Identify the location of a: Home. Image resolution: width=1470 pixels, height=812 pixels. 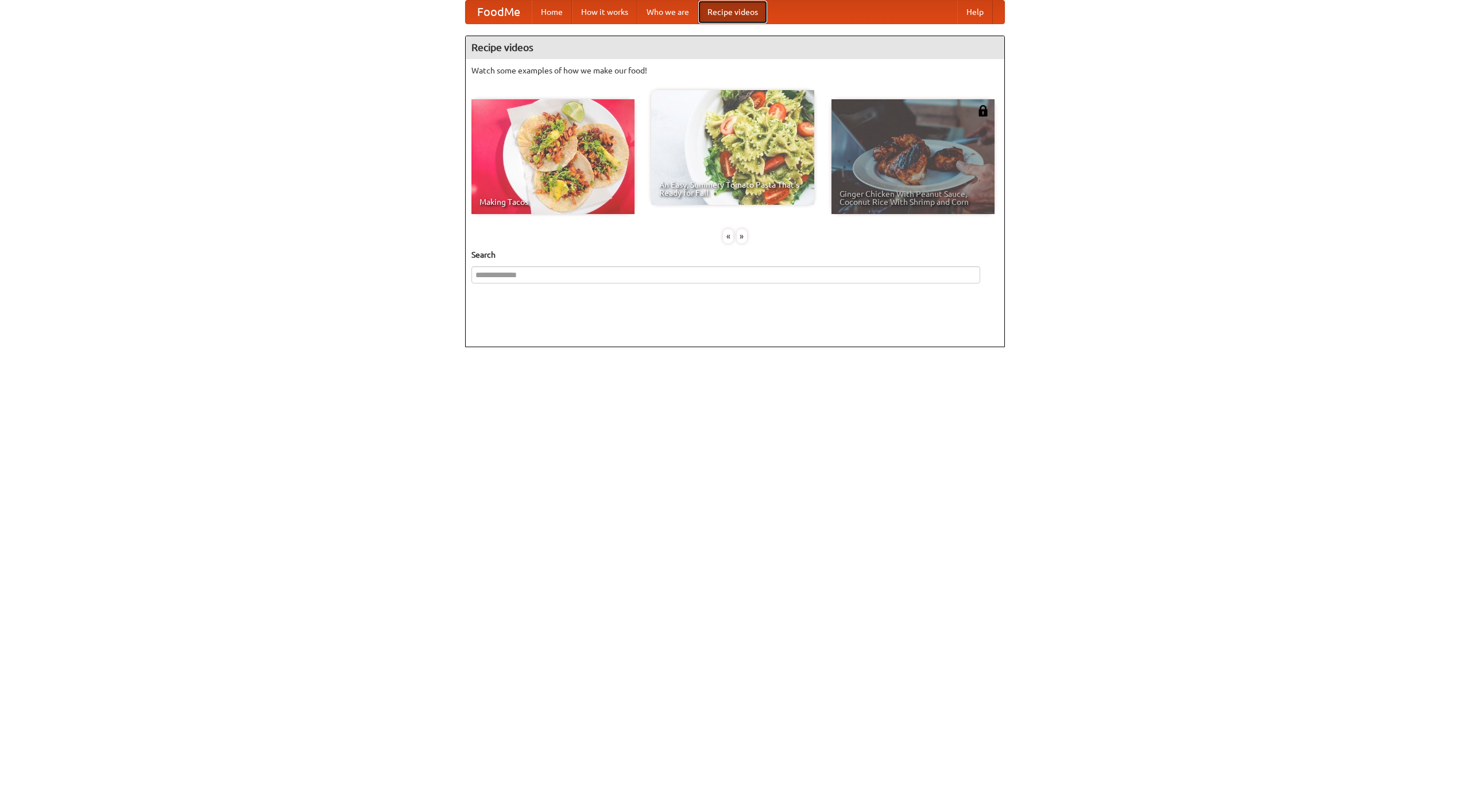
(552, 12).